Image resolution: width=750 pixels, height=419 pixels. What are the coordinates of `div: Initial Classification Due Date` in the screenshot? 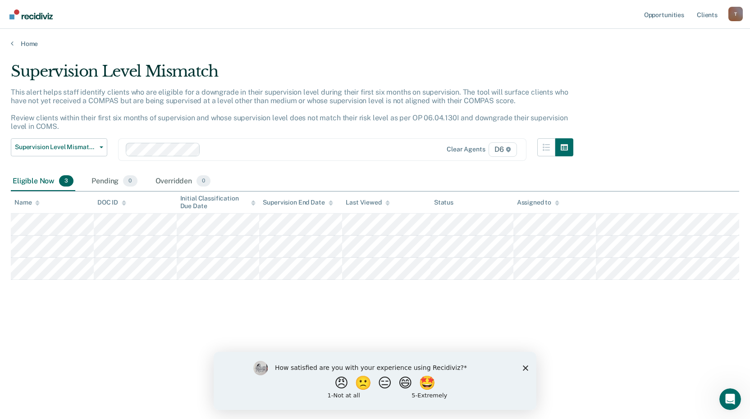 It's located at (218, 202).